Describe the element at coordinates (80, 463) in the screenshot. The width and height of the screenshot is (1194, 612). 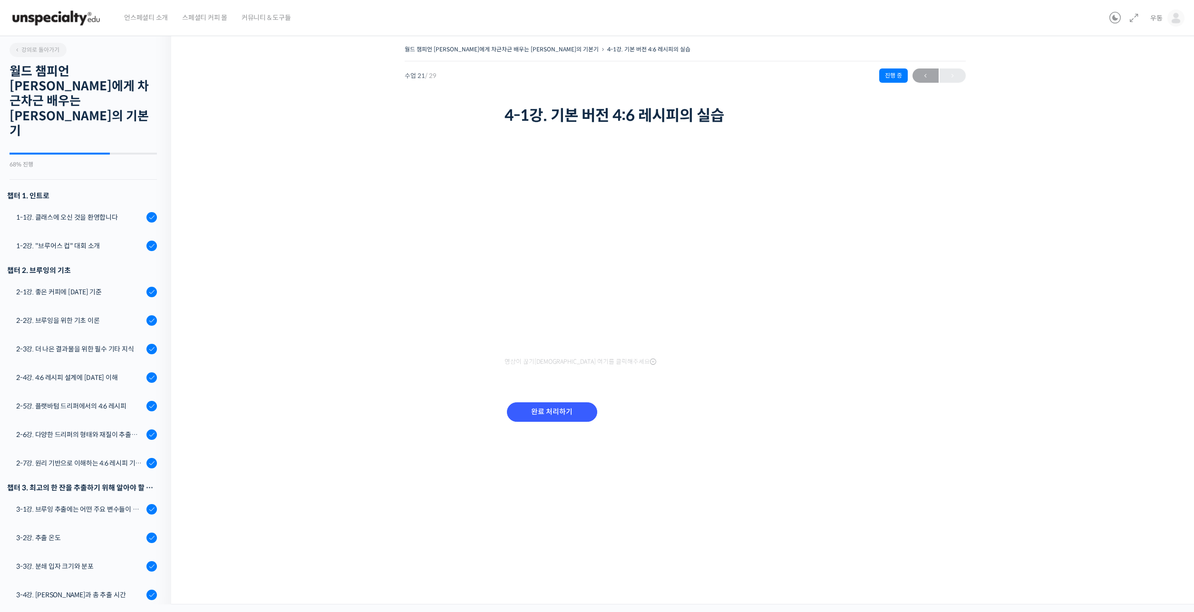
I see `div: 2-7강. 원리 기반으로 이해하는 4:6 레시피 기본 버전` at that location.